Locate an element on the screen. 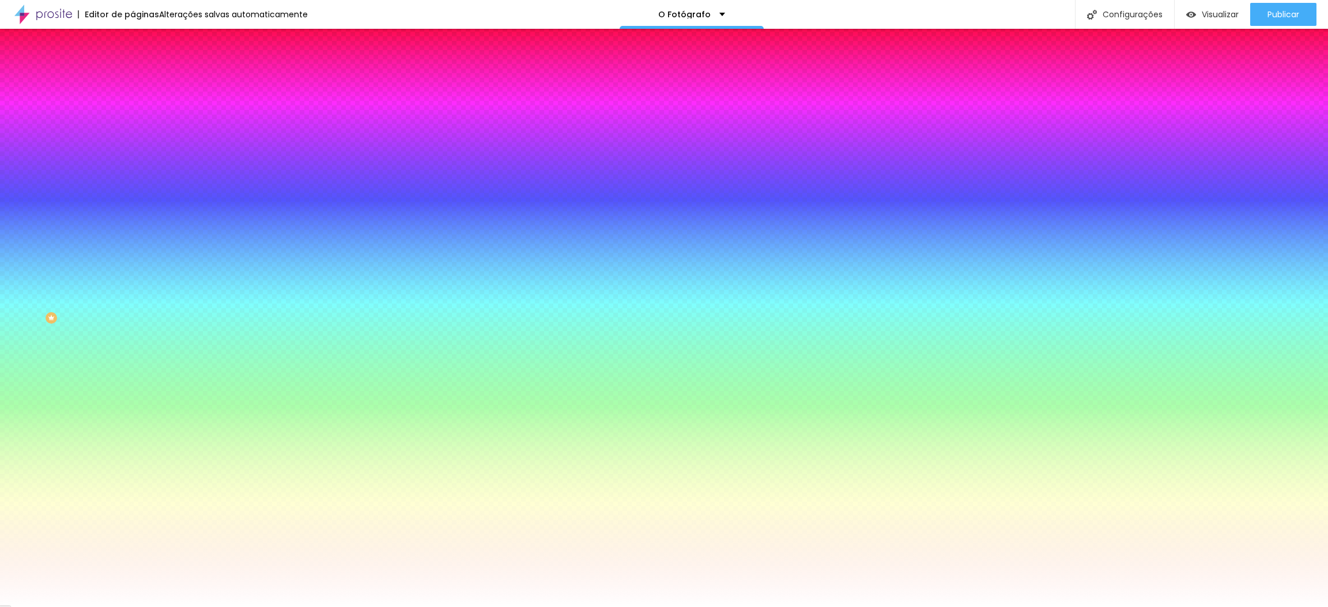 This screenshot has height=607, width=1328. button: Visualizar is located at coordinates (1212, 14).